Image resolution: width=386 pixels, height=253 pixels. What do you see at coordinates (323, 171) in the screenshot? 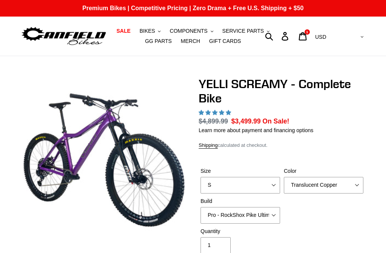
I see `label: Color` at bounding box center [323, 171].